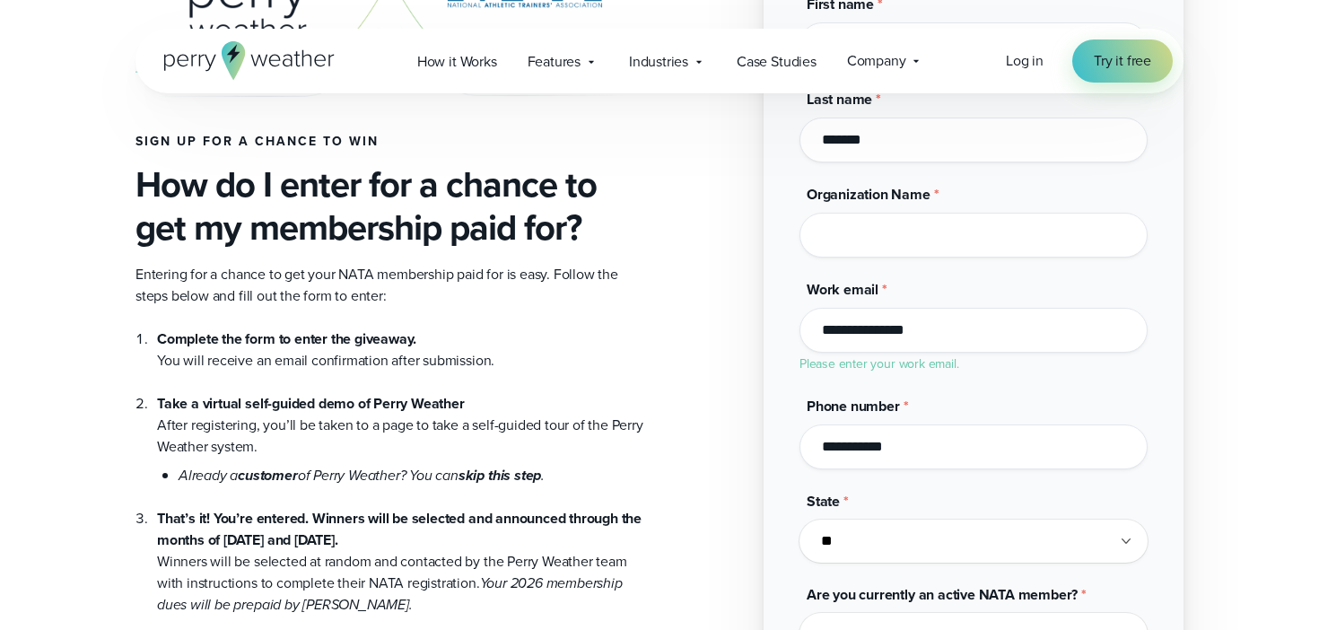  What do you see at coordinates (876, 61) in the screenshot?
I see `span: Company` at bounding box center [876, 61].